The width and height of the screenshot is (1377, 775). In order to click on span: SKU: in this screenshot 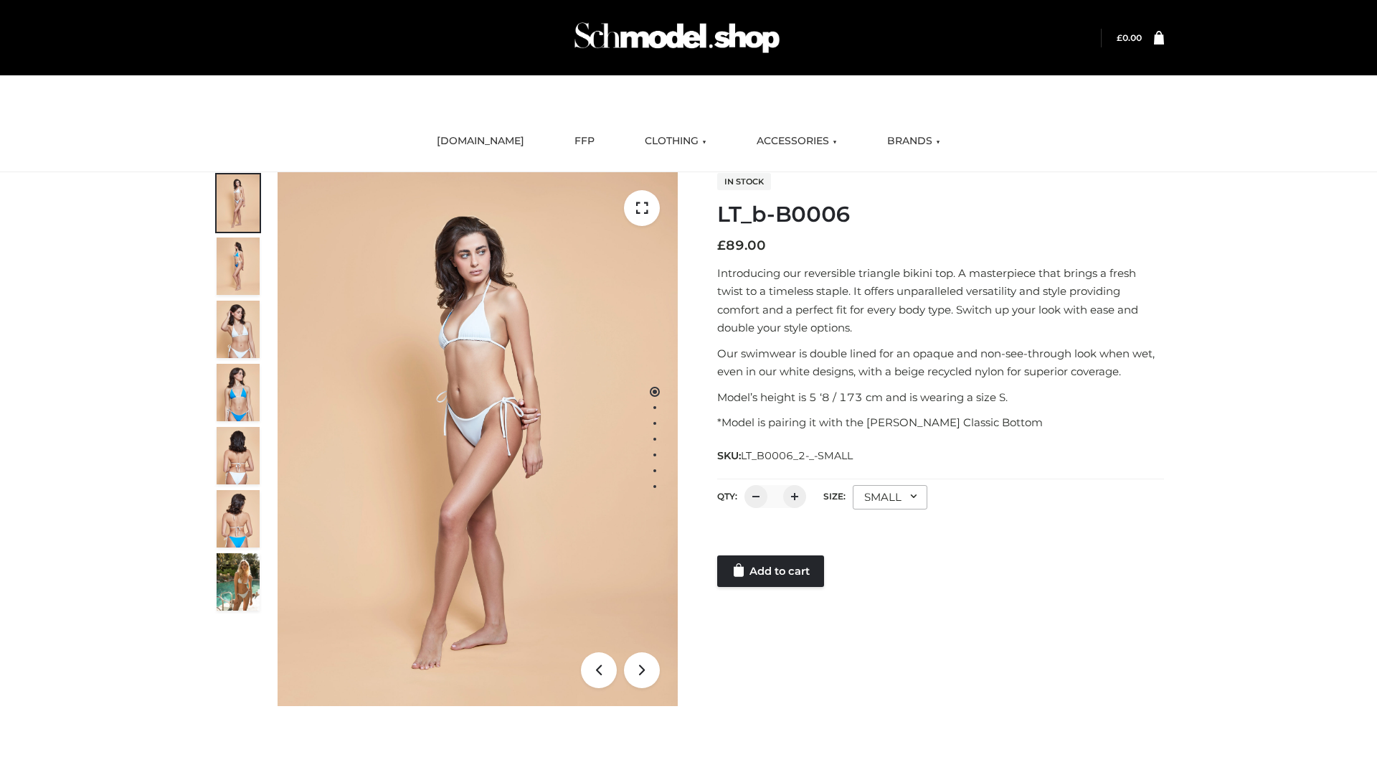, I will do `click(785, 455)`.